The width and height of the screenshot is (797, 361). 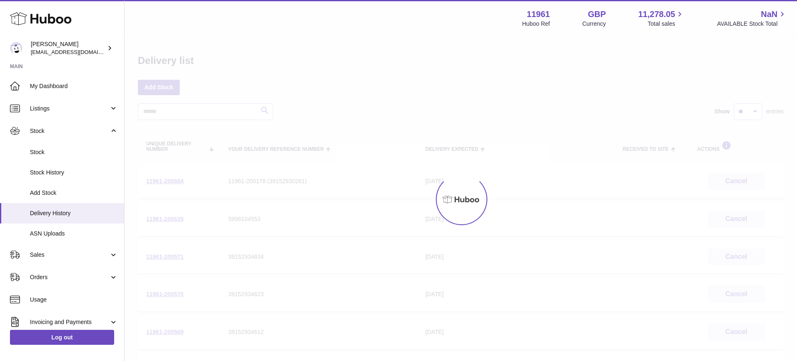 What do you see at coordinates (769, 14) in the screenshot?
I see `span: NaN` at bounding box center [769, 14].